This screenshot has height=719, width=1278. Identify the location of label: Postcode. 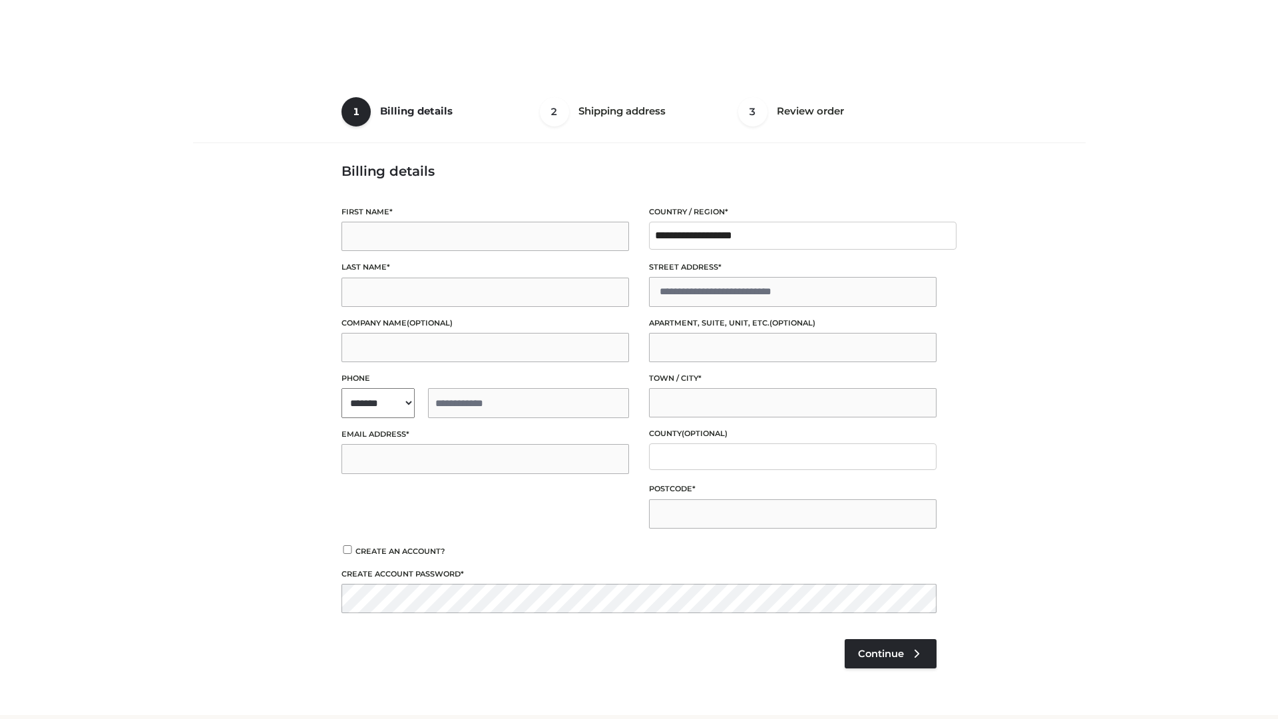
(793, 489).